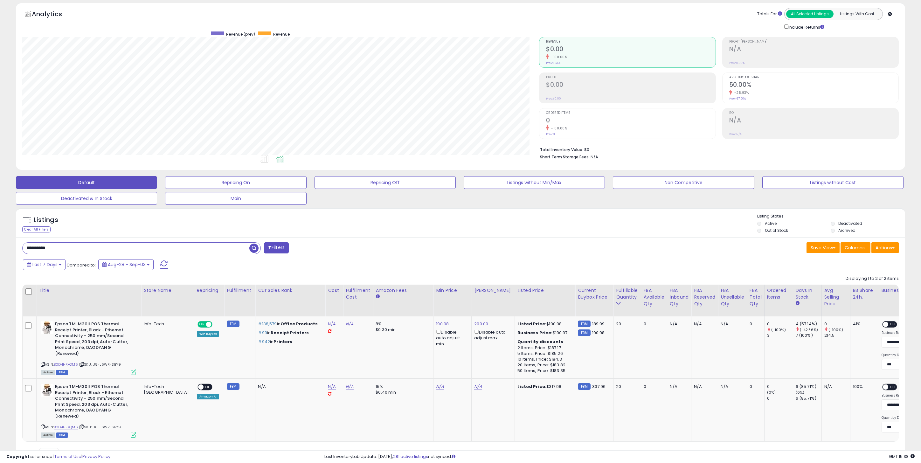  I want to click on span: 337.96, so click(599, 387).